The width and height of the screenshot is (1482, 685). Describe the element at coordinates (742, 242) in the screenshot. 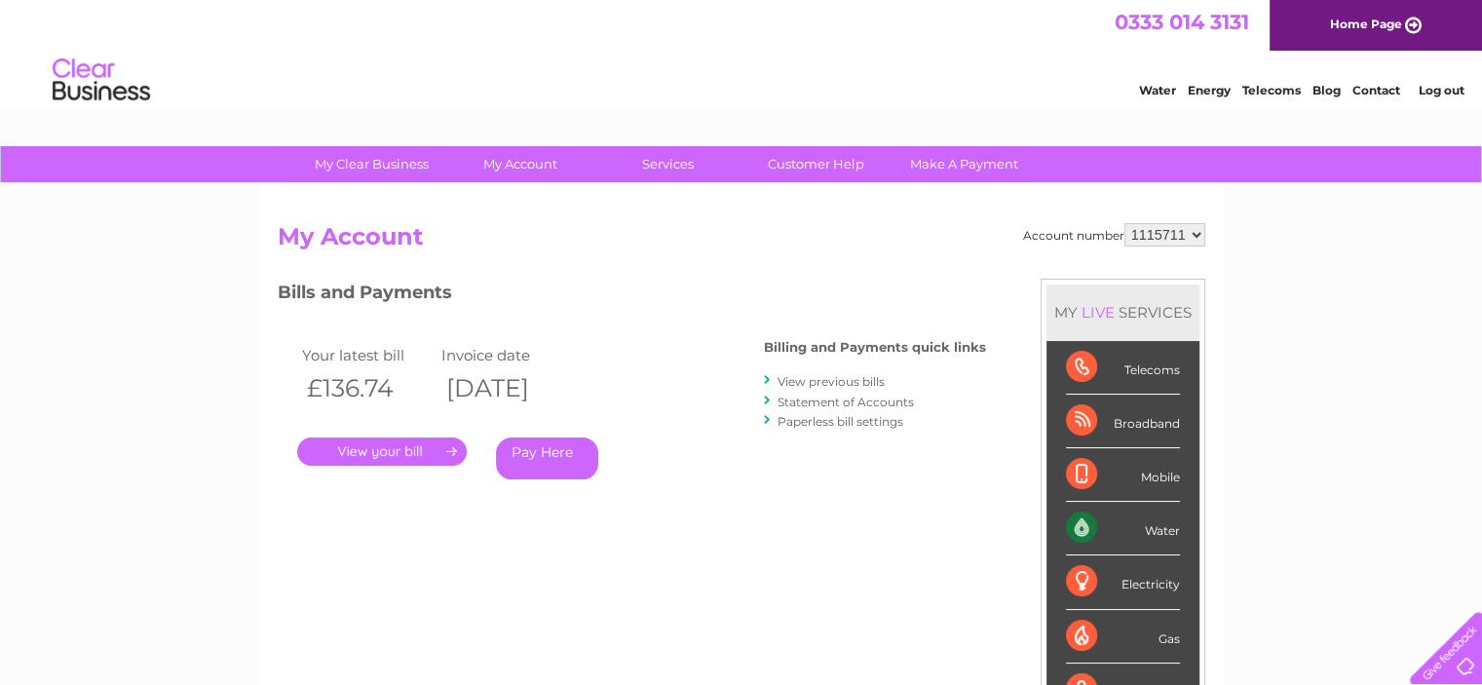

I see `h2: My Account` at that location.